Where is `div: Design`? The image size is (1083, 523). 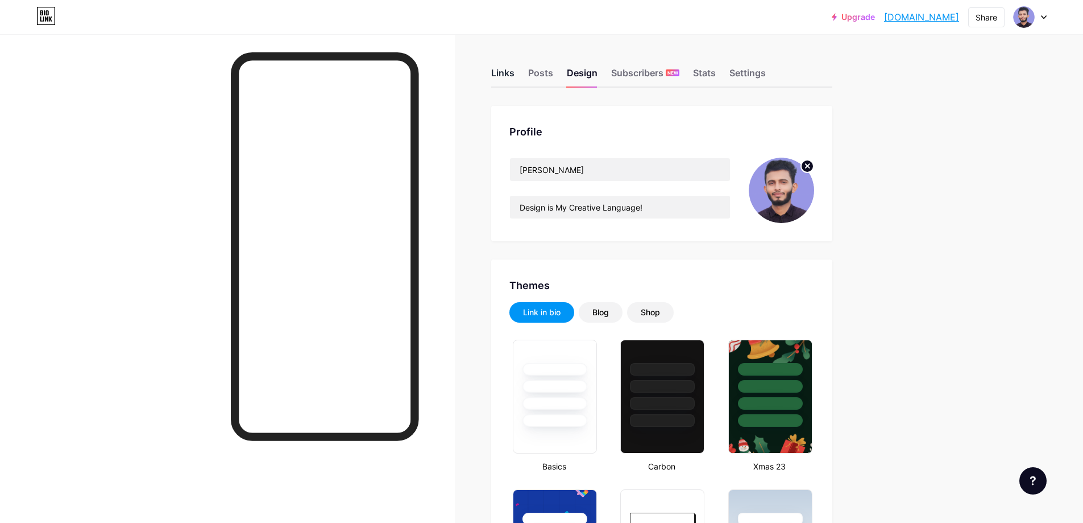 div: Design is located at coordinates (582, 76).